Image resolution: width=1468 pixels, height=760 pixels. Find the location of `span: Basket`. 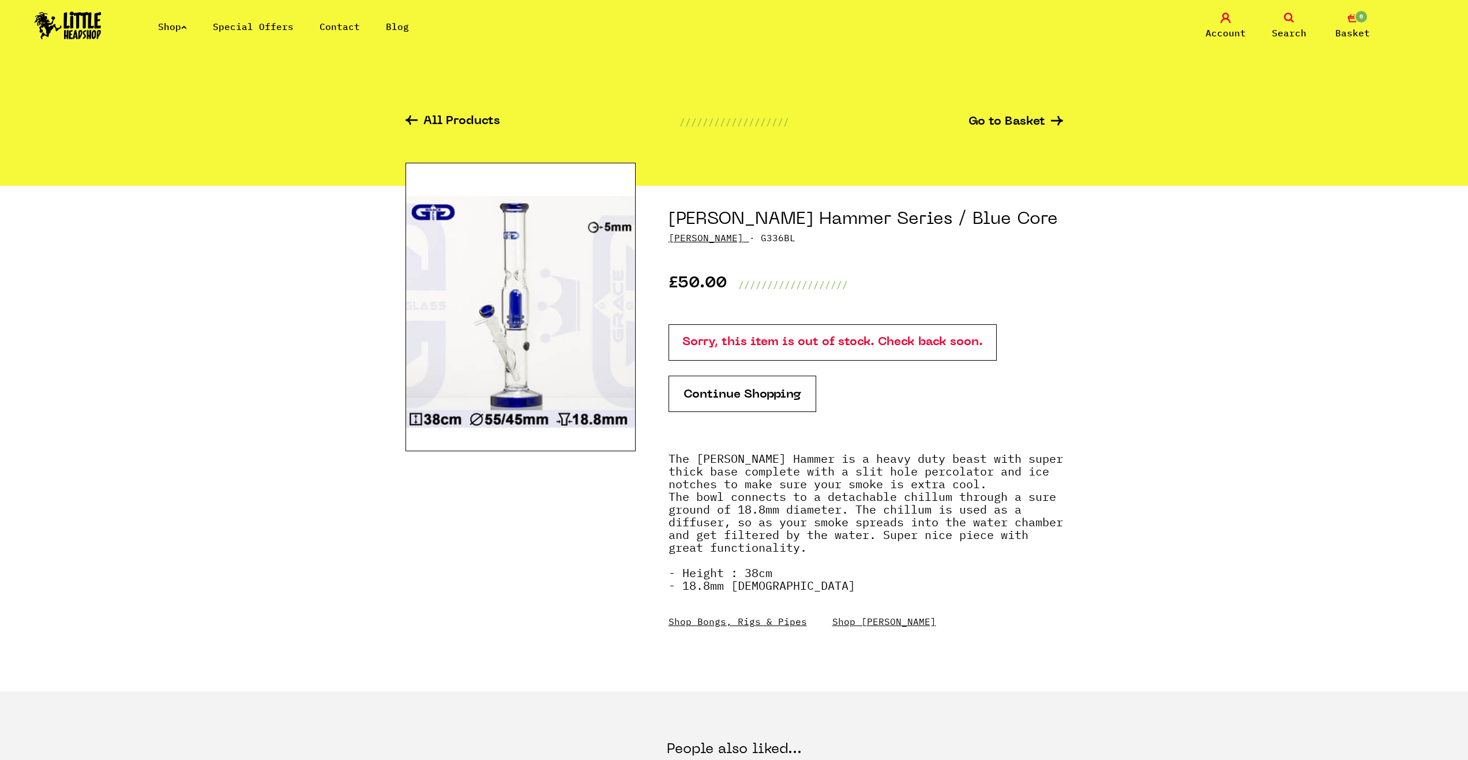

span: Basket is located at coordinates (1353, 33).